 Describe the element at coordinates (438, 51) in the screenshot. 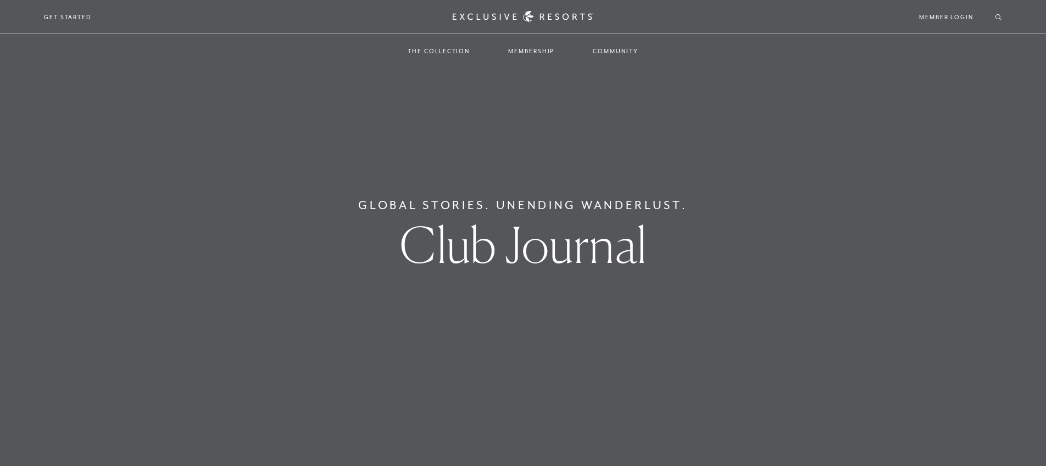

I see `a: The Collection` at that location.